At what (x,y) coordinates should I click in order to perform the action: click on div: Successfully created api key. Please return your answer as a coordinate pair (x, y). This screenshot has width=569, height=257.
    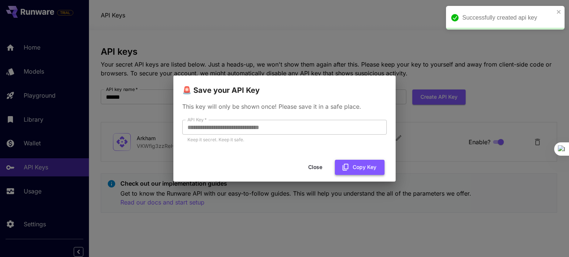
    Looking at the image, I should click on (508, 18).